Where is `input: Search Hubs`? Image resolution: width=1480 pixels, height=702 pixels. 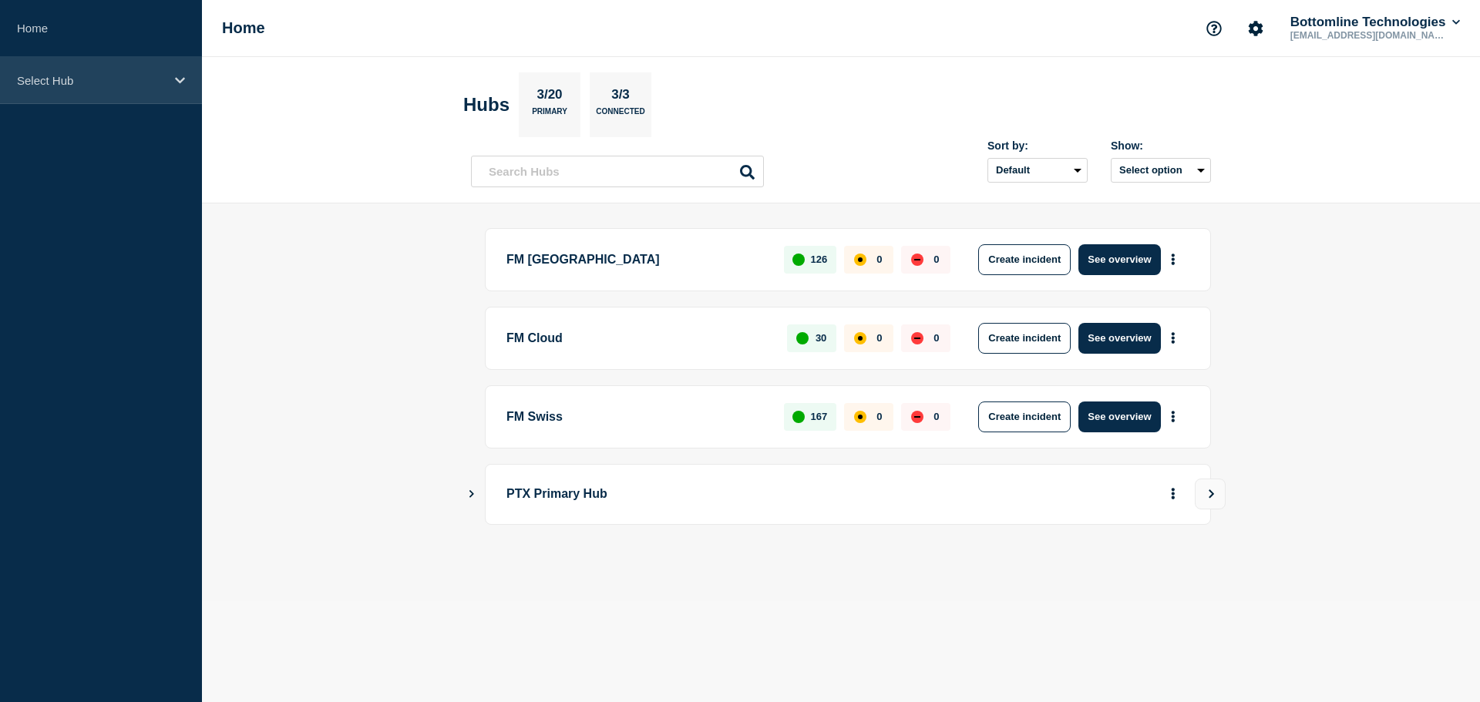 input: Search Hubs is located at coordinates (617, 171).